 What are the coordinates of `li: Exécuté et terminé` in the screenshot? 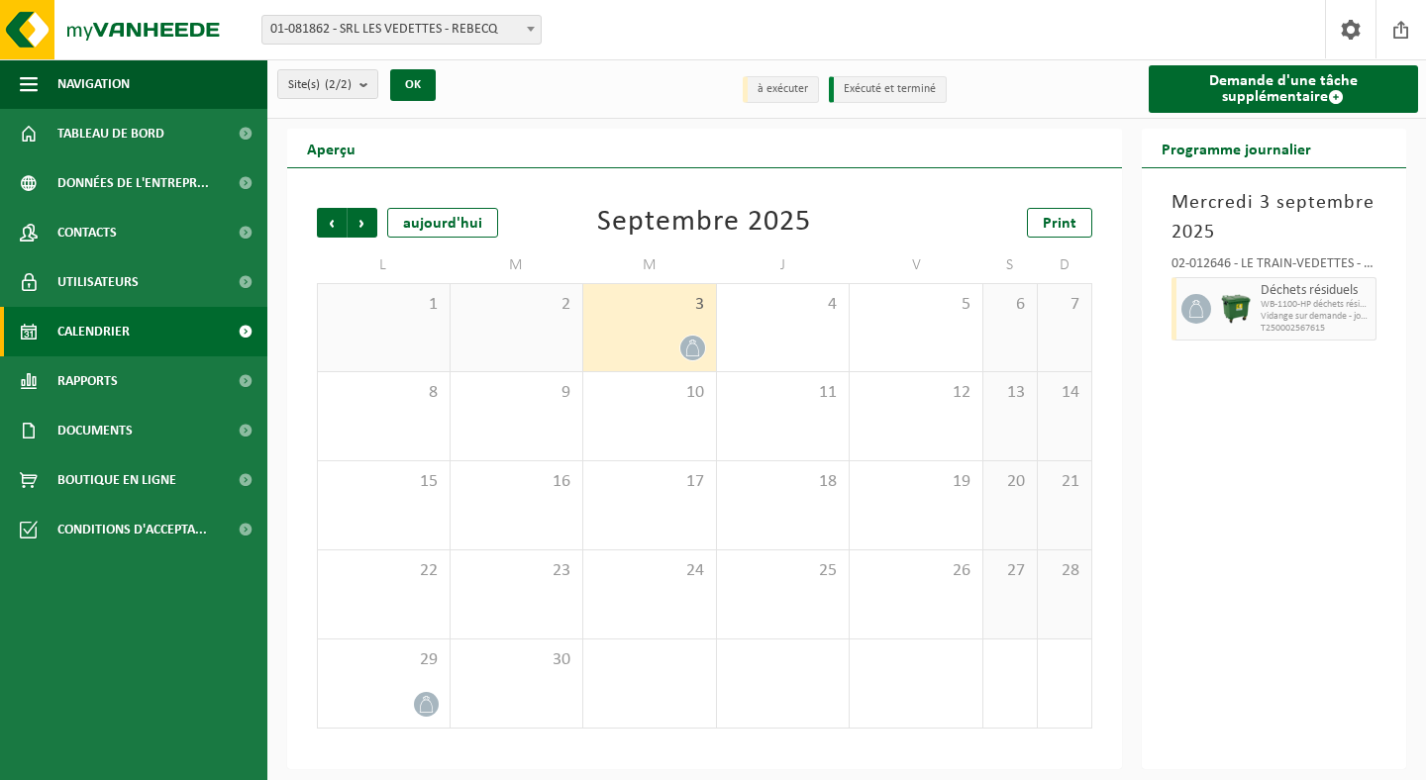 It's located at (887, 89).